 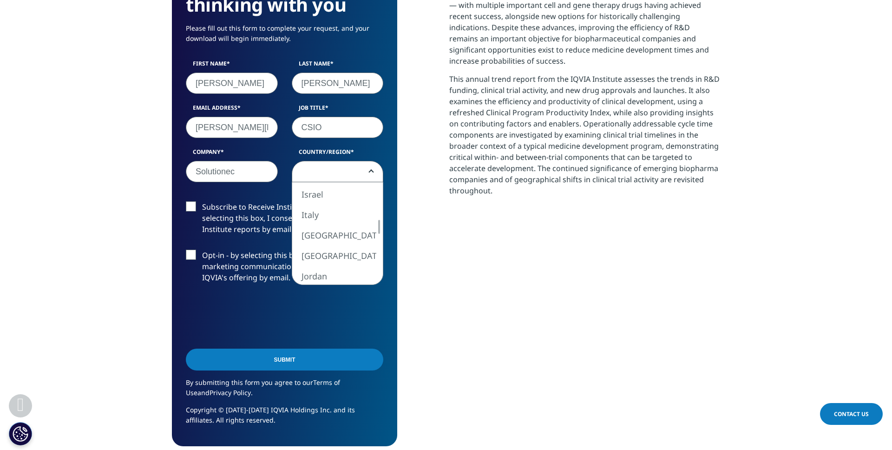 I want to click on label: First Name, so click(x=232, y=66).